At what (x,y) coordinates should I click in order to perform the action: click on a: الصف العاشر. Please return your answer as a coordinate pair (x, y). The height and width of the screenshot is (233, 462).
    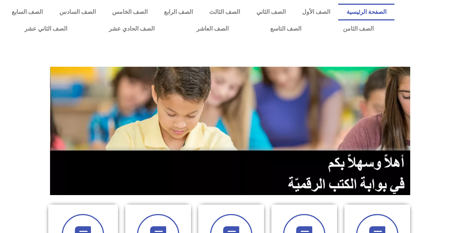
    Looking at the image, I should click on (213, 29).